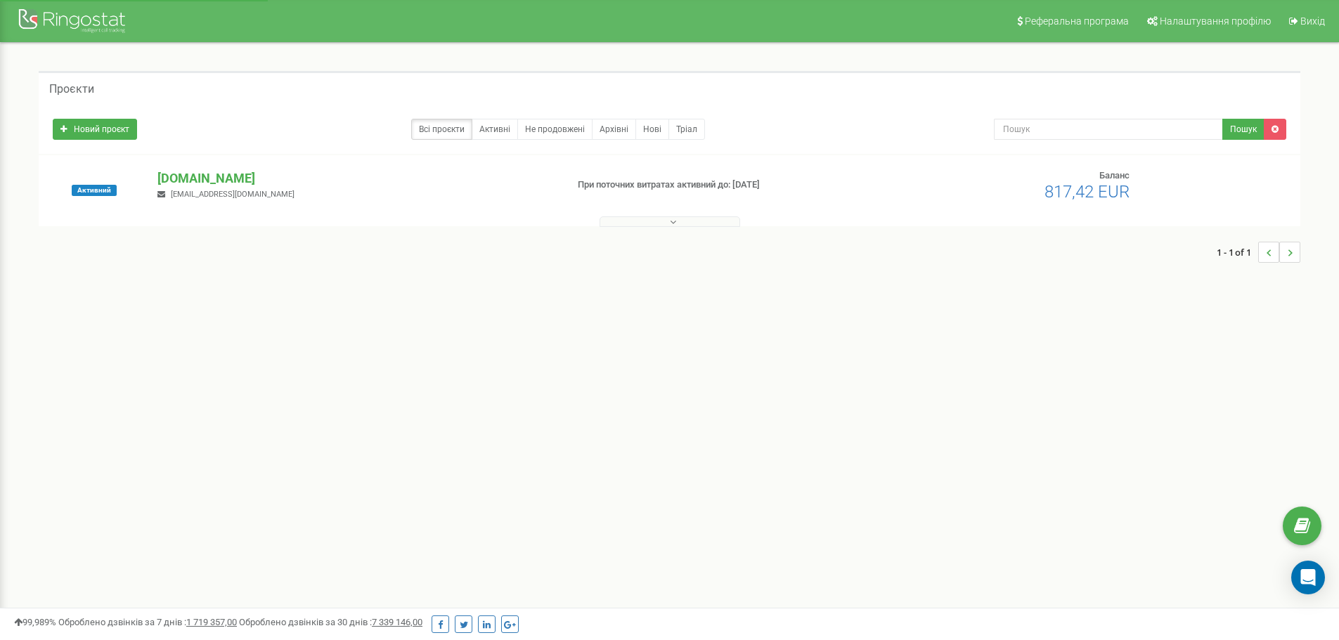 Image resolution: width=1339 pixels, height=640 pixels. Describe the element at coordinates (1215, 21) in the screenshot. I see `span: Налаштування профілю` at that location.